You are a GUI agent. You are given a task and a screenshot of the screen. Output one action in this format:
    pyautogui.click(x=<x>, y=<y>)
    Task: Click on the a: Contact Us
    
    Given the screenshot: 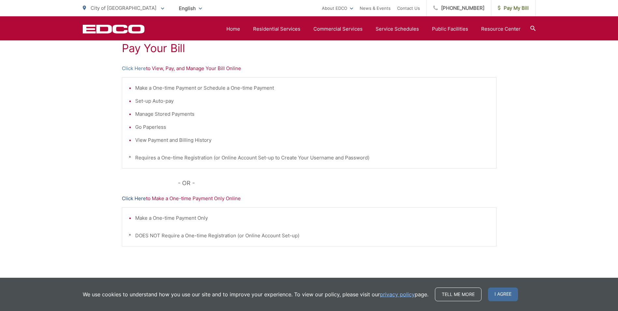 What is the action you would take?
    pyautogui.click(x=408, y=8)
    